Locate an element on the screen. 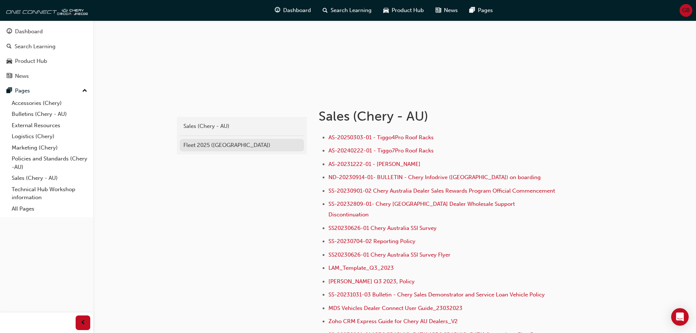 The height and width of the screenshot is (333, 696). a: SS-20230704-02 Reporting Policy is located at coordinates (372, 241).